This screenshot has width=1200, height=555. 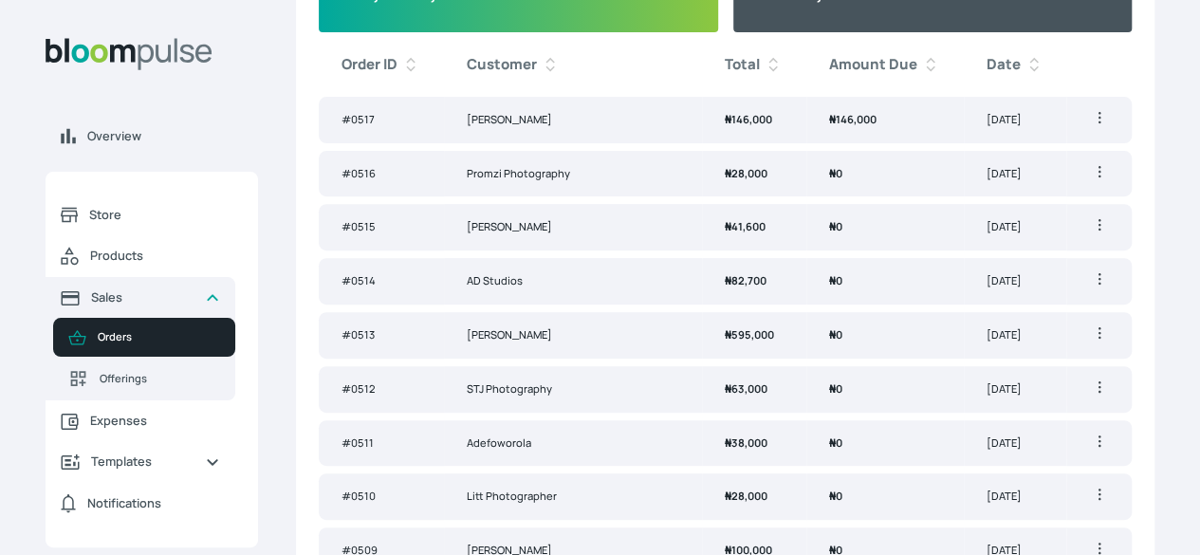 What do you see at coordinates (140, 297) in the screenshot?
I see `a: Sales` at bounding box center [140, 297].